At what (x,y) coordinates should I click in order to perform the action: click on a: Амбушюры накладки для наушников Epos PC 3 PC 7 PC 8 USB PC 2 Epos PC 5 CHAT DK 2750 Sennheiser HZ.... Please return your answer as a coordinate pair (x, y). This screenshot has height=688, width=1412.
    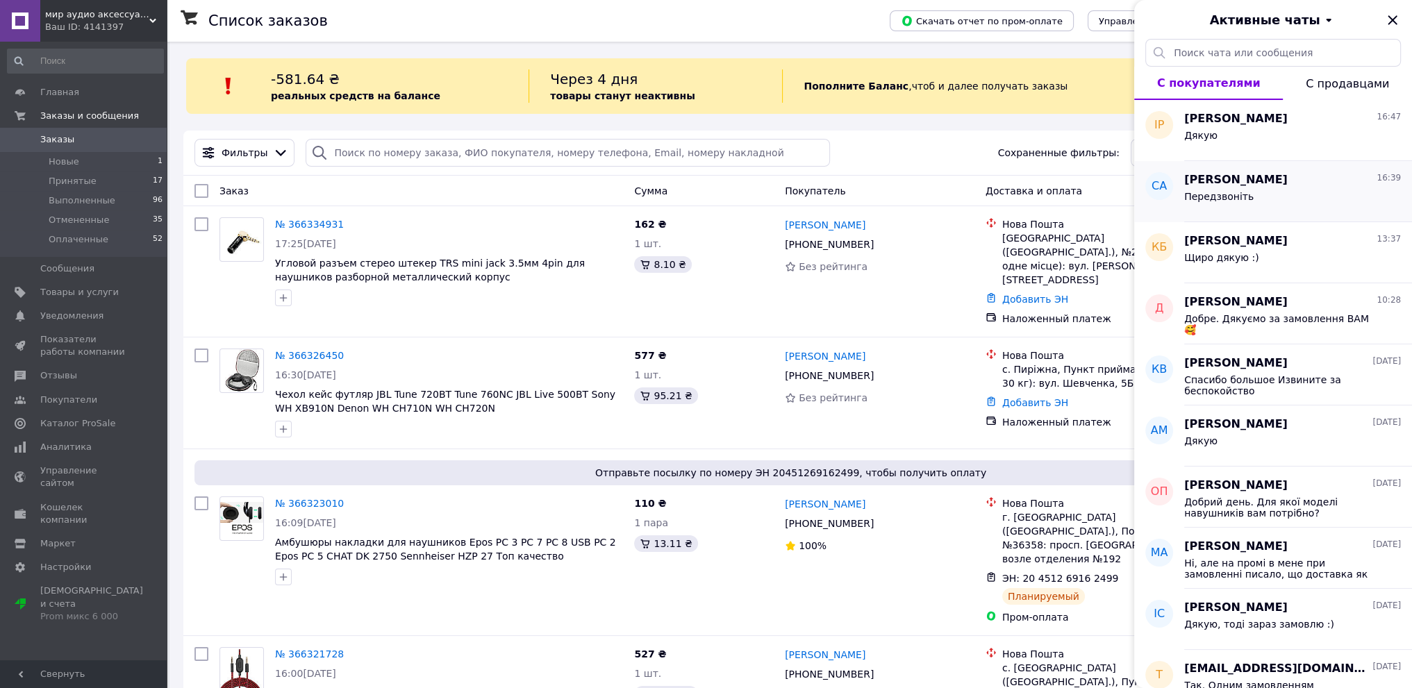
    Looking at the image, I should click on (445, 549).